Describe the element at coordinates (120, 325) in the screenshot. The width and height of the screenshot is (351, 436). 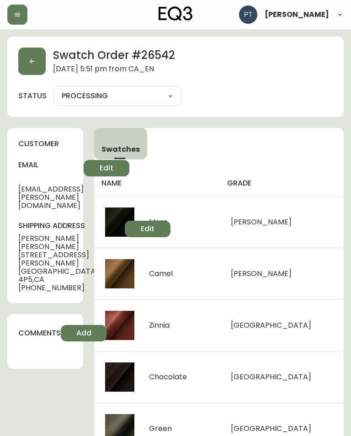
I see `img: af07da82-cf11-4252-b2ed-54bafe0690e6.jpg-thumb.jpg` at that location.